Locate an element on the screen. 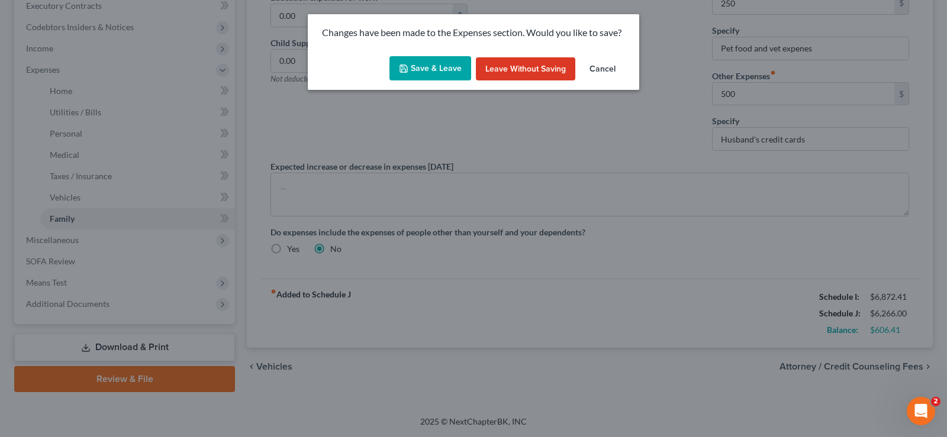 This screenshot has width=947, height=437. button: Save & Leave is located at coordinates (430, 69).